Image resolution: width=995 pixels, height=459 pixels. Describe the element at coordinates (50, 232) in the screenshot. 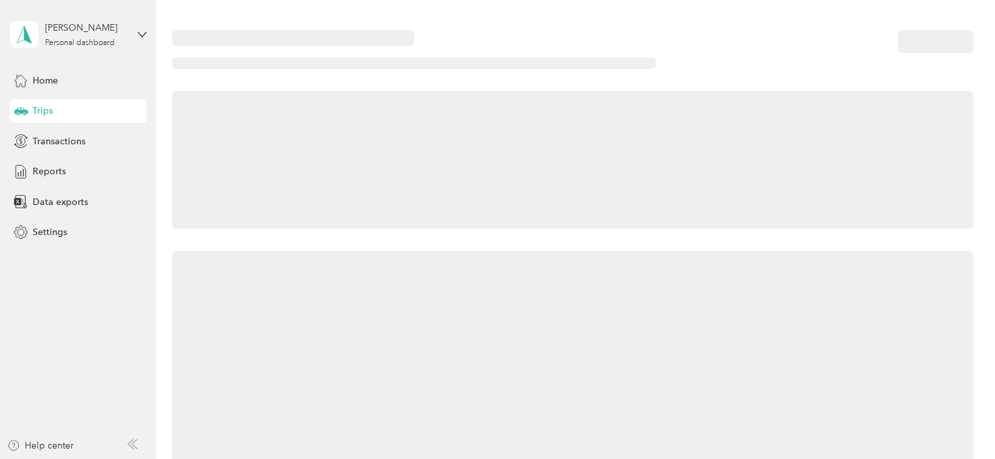

I see `span: Settings` at that location.